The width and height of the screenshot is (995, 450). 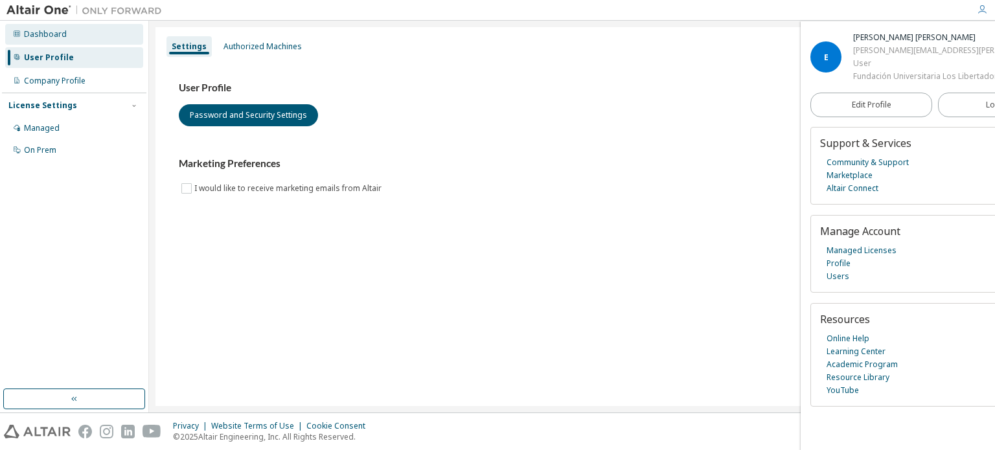 What do you see at coordinates (858, 378) in the screenshot?
I see `a: Resource Library` at bounding box center [858, 378].